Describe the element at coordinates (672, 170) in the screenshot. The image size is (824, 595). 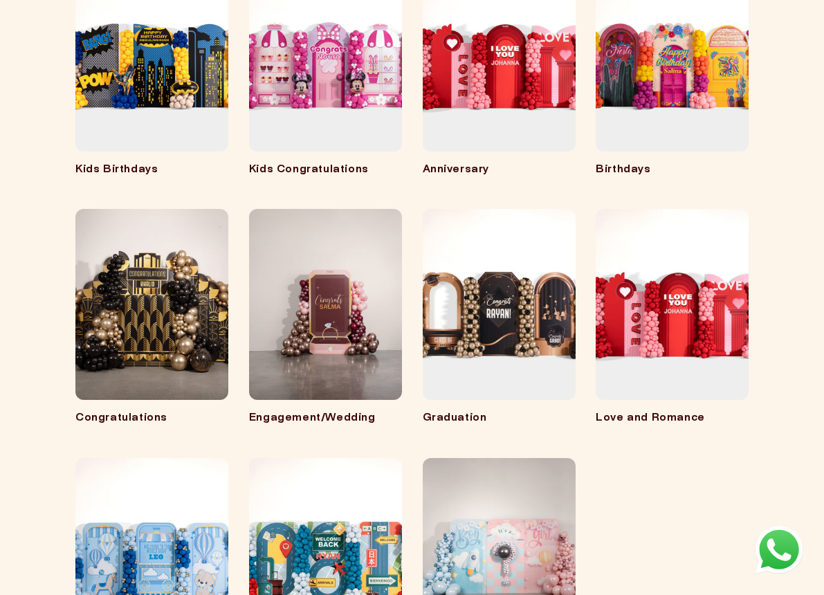
I see `a: Birthdays` at that location.